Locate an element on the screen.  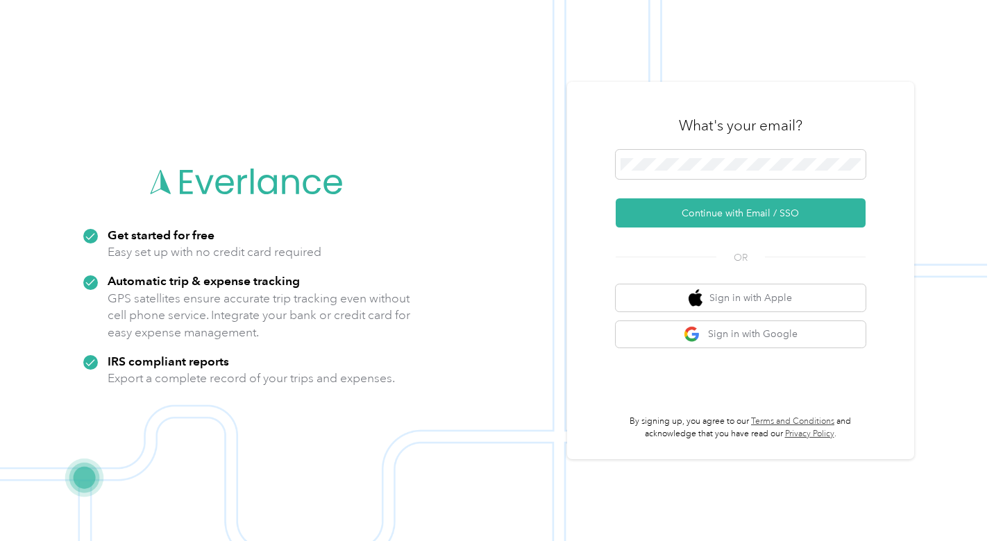
button: apple logoSign in with Apple is located at coordinates (741, 298).